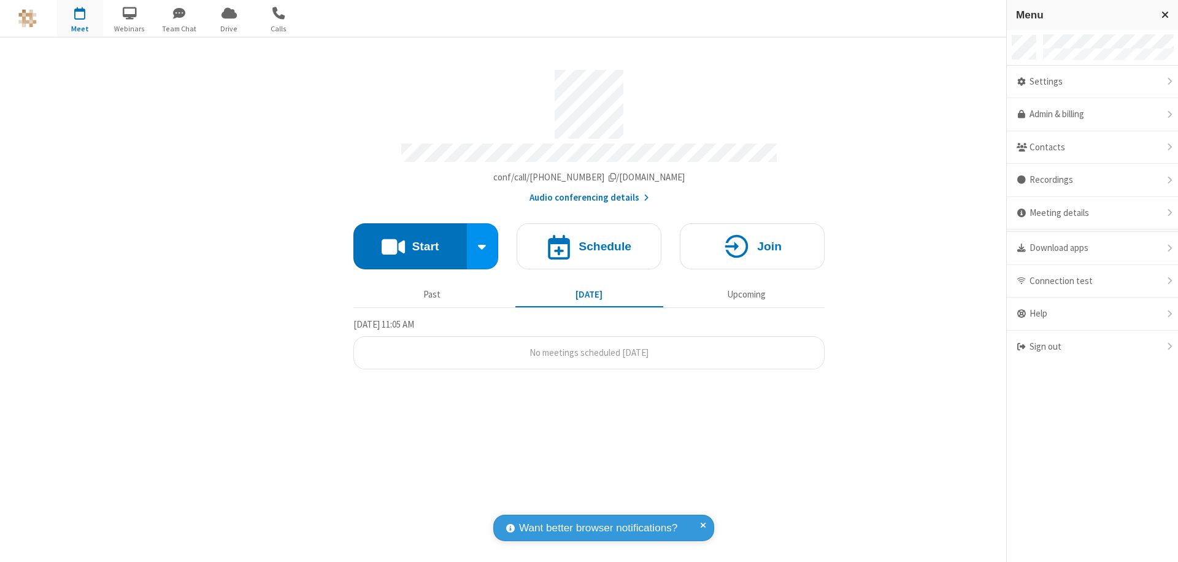  What do you see at coordinates (1092, 347) in the screenshot?
I see `div: Sign out` at bounding box center [1092, 347].